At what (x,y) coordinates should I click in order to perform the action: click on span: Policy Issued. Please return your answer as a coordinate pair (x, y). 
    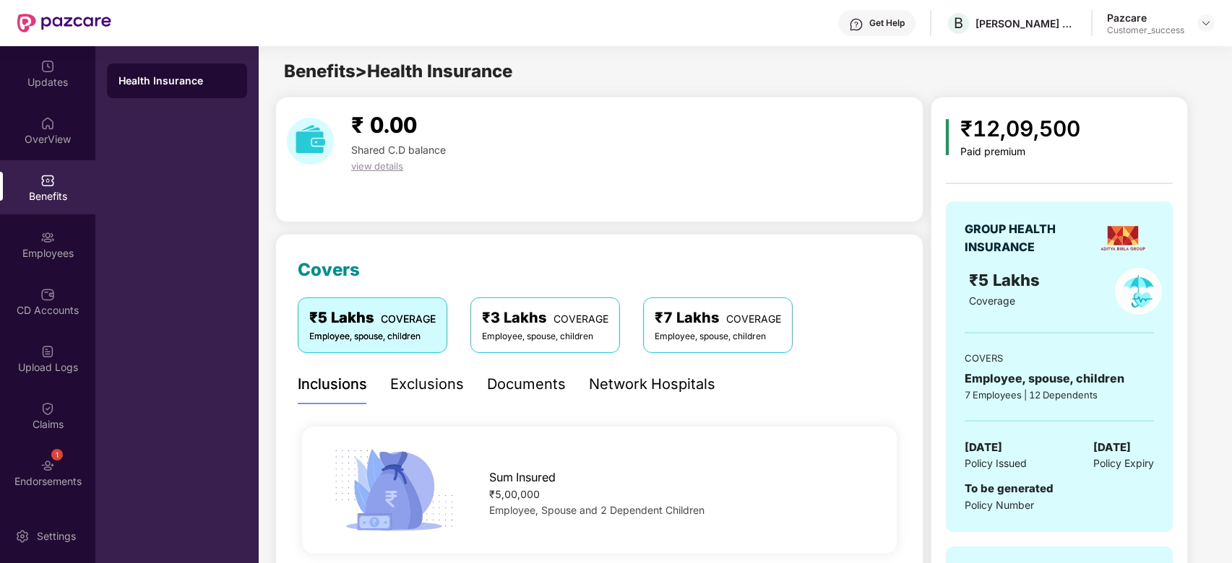
    Looking at the image, I should click on (995, 464).